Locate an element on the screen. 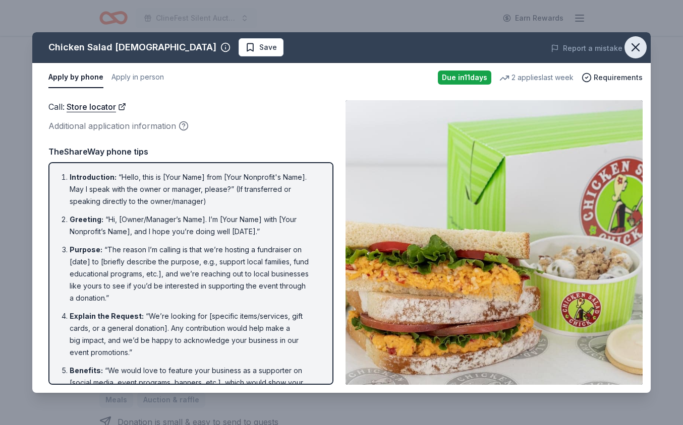 Image resolution: width=683 pixels, height=425 pixels. div: Additional application information is located at coordinates (191, 126).